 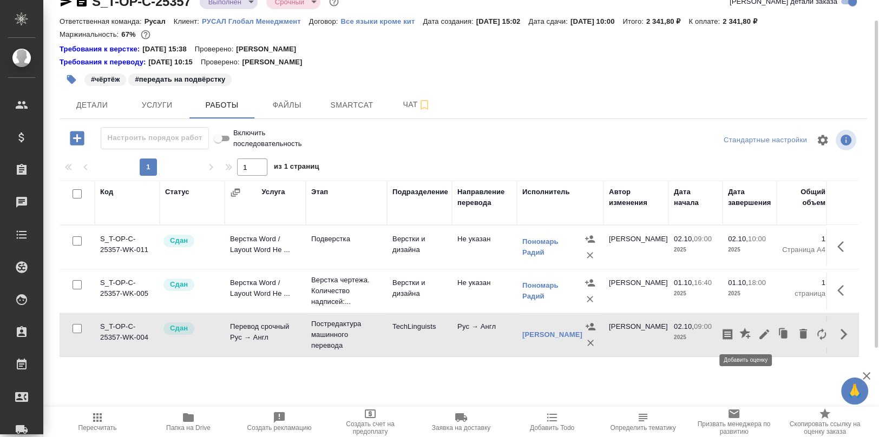 What do you see at coordinates (634, 21) in the screenshot?
I see `p: Итого:` at bounding box center [634, 21].